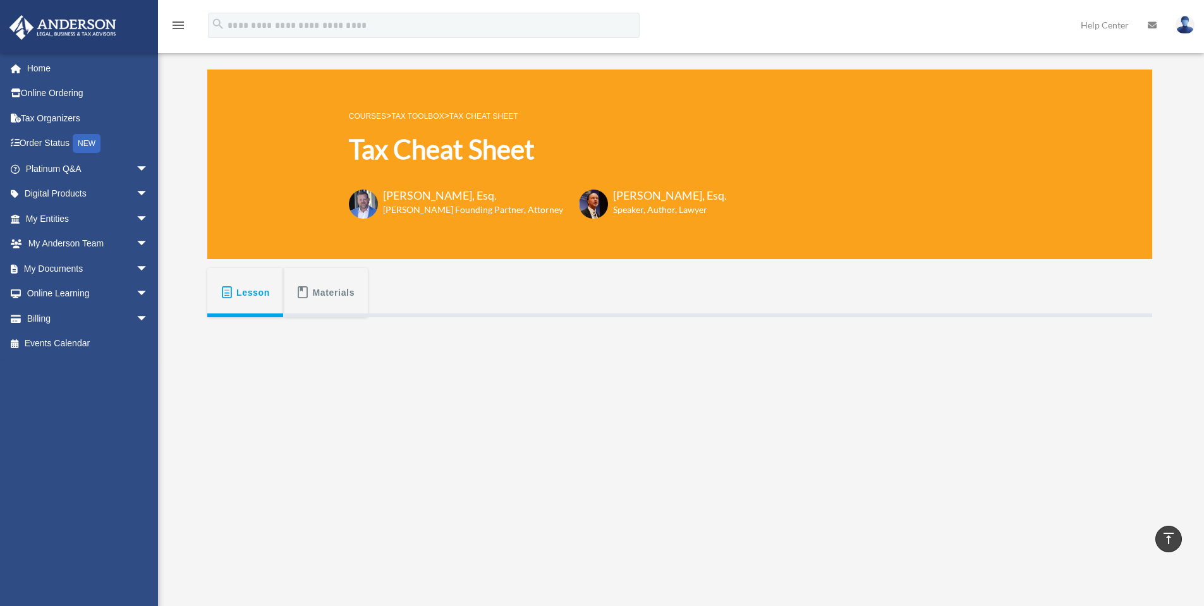 Image resolution: width=1204 pixels, height=606 pixels. I want to click on a: Events Calendar, so click(88, 344).